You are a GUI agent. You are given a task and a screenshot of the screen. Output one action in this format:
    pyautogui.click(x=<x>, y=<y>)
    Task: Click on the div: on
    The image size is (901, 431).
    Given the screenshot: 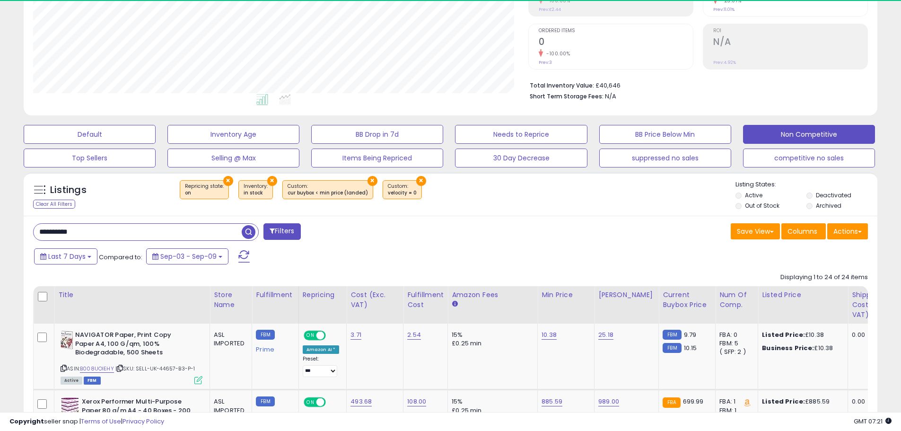 What is the action you would take?
    pyautogui.click(x=204, y=193)
    